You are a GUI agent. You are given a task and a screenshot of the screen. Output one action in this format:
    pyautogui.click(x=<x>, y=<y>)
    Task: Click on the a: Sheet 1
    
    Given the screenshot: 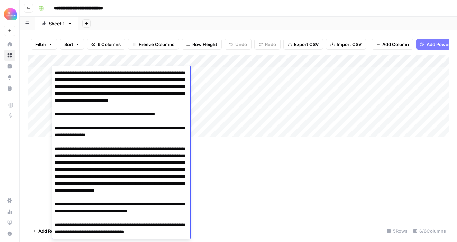 What is the action you would take?
    pyautogui.click(x=57, y=24)
    